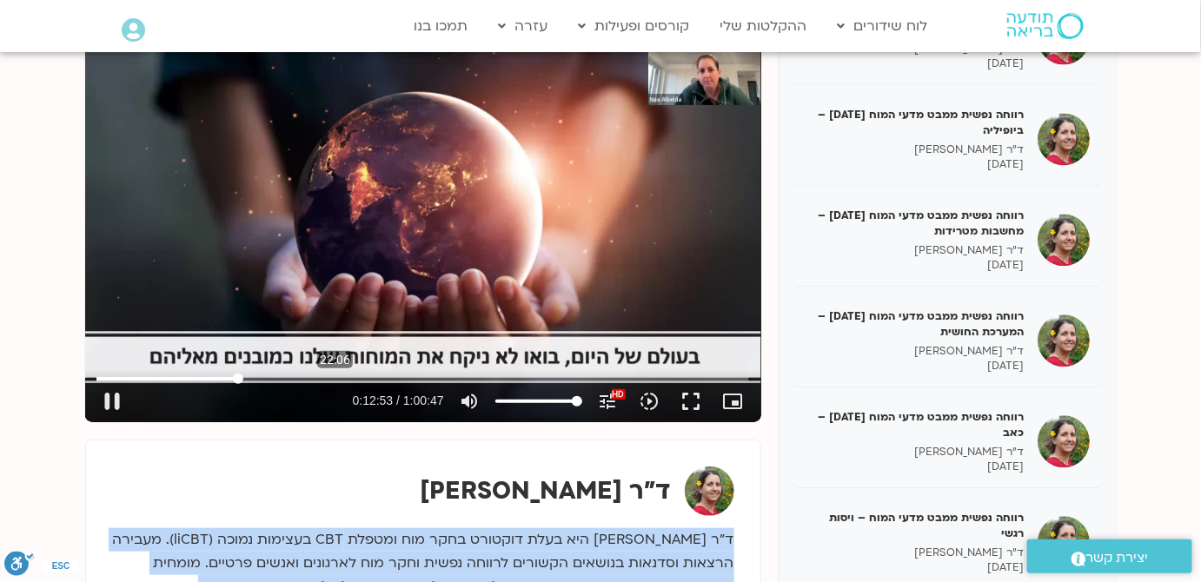 The width and height of the screenshot is (1201, 582). What do you see at coordinates (523, 26) in the screenshot?
I see `a: עזרה` at bounding box center [523, 26].